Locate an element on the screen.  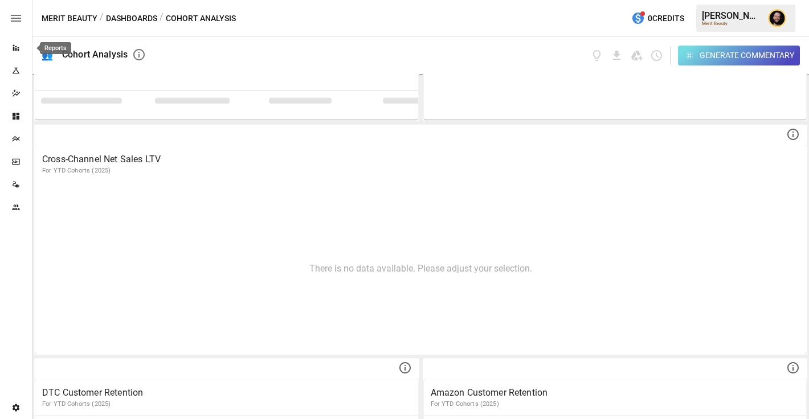
div: Merit Beauty is located at coordinates (732, 23).